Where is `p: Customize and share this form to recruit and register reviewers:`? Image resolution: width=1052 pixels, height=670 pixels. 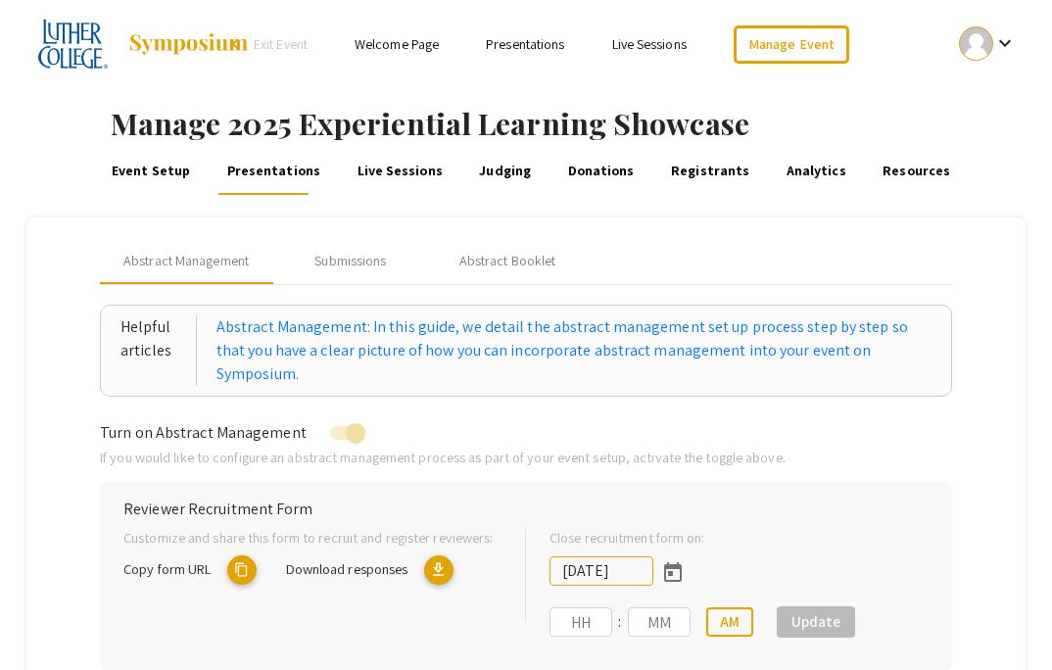
p: Customize and share this form to recruit and register reviewers: is located at coordinates (308, 538).